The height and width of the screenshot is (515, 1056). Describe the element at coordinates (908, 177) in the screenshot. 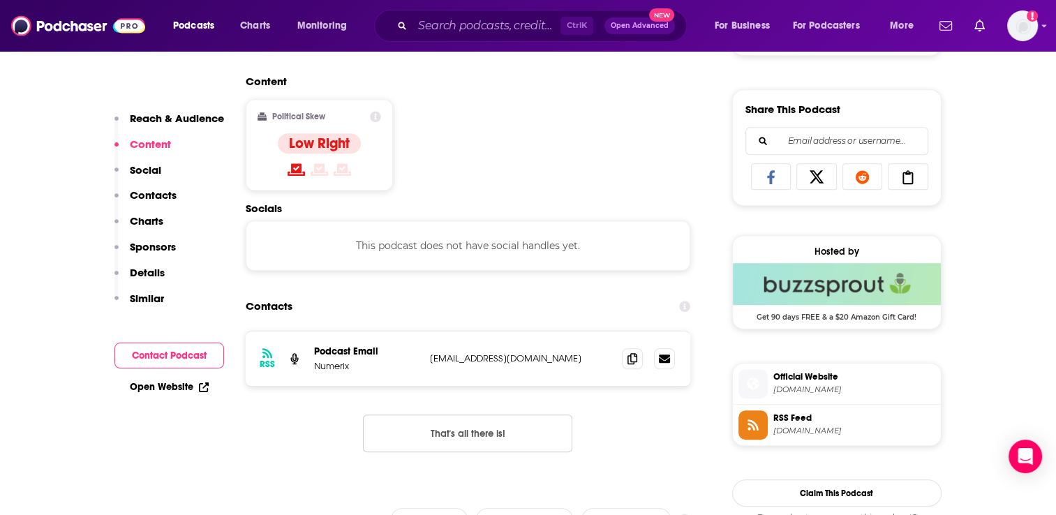

I see `a: Copy Link` at that location.